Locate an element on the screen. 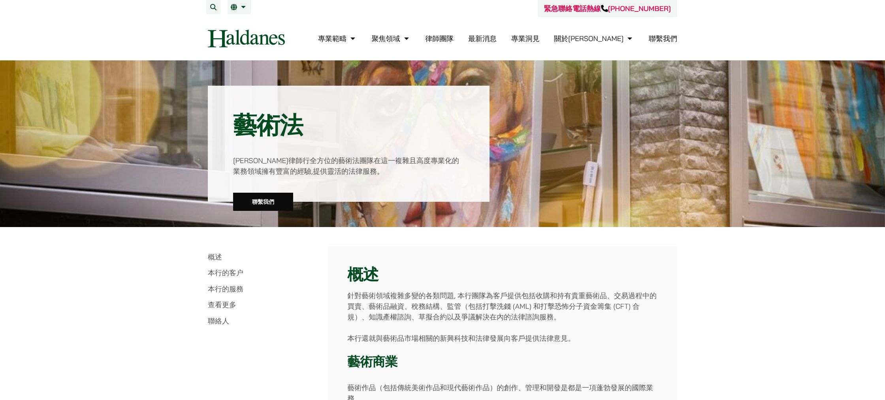  img: Logo of Haldanes is located at coordinates (246, 38).